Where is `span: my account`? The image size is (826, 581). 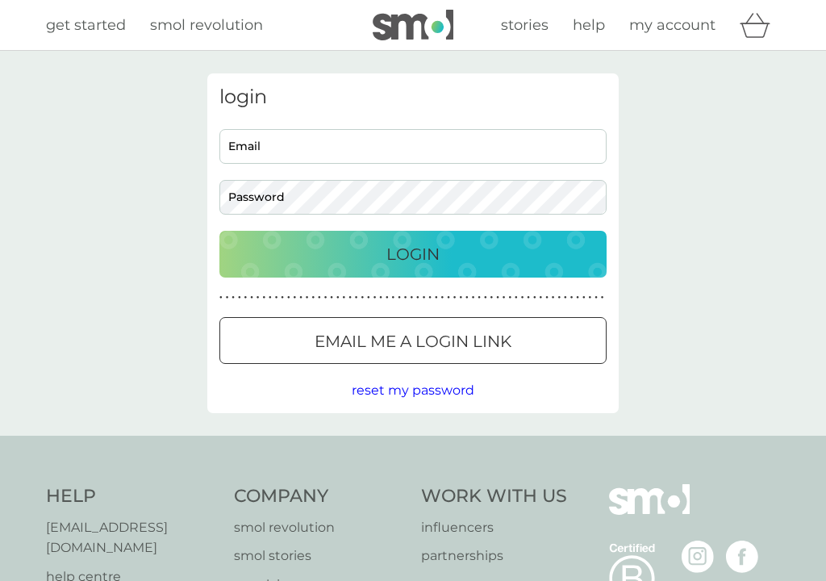
span: my account is located at coordinates (672, 25).